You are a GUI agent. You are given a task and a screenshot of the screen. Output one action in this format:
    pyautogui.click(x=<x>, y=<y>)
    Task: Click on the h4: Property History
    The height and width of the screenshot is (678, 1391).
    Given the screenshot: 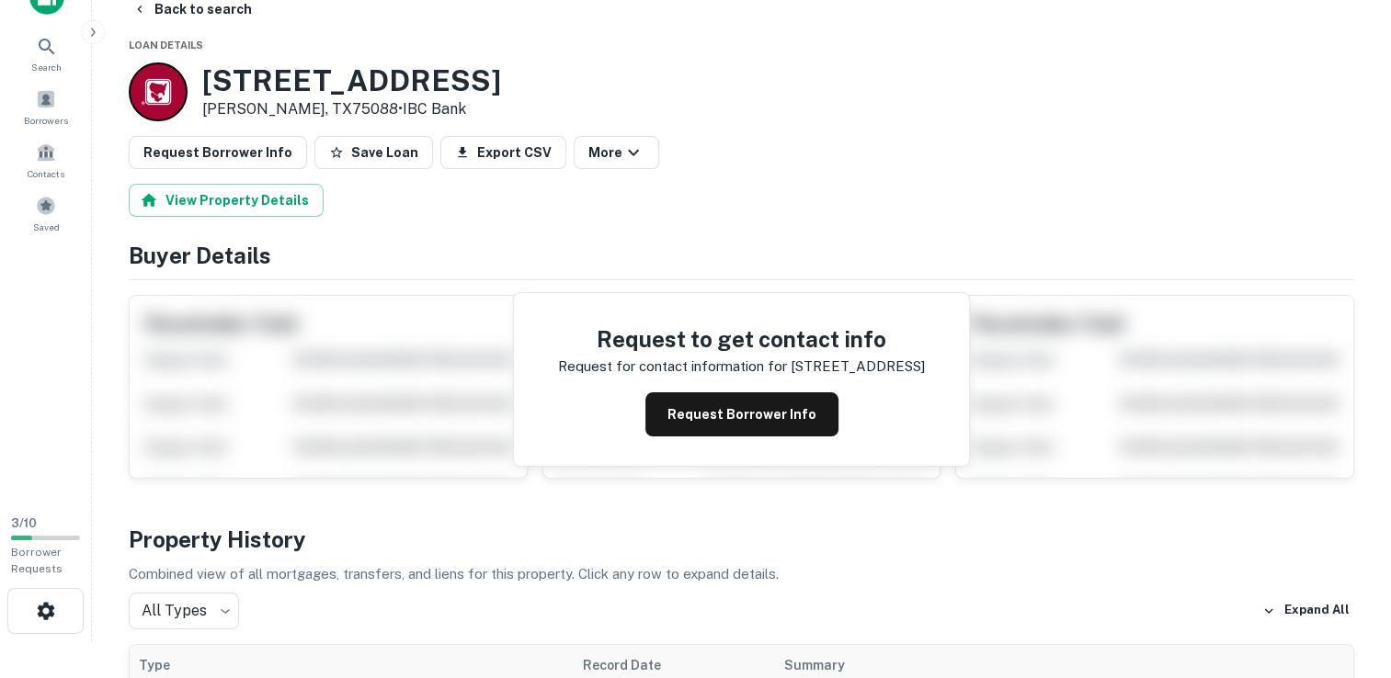 What is the action you would take?
    pyautogui.click(x=741, y=540)
    